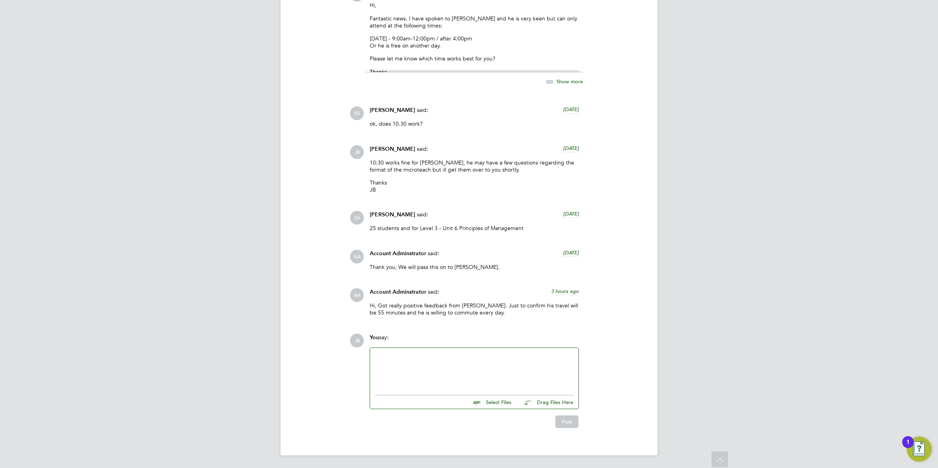 The image size is (938, 468). What do you see at coordinates (474, 58) in the screenshot?
I see `p: Please let me know which time works best for you?` at bounding box center [474, 58].